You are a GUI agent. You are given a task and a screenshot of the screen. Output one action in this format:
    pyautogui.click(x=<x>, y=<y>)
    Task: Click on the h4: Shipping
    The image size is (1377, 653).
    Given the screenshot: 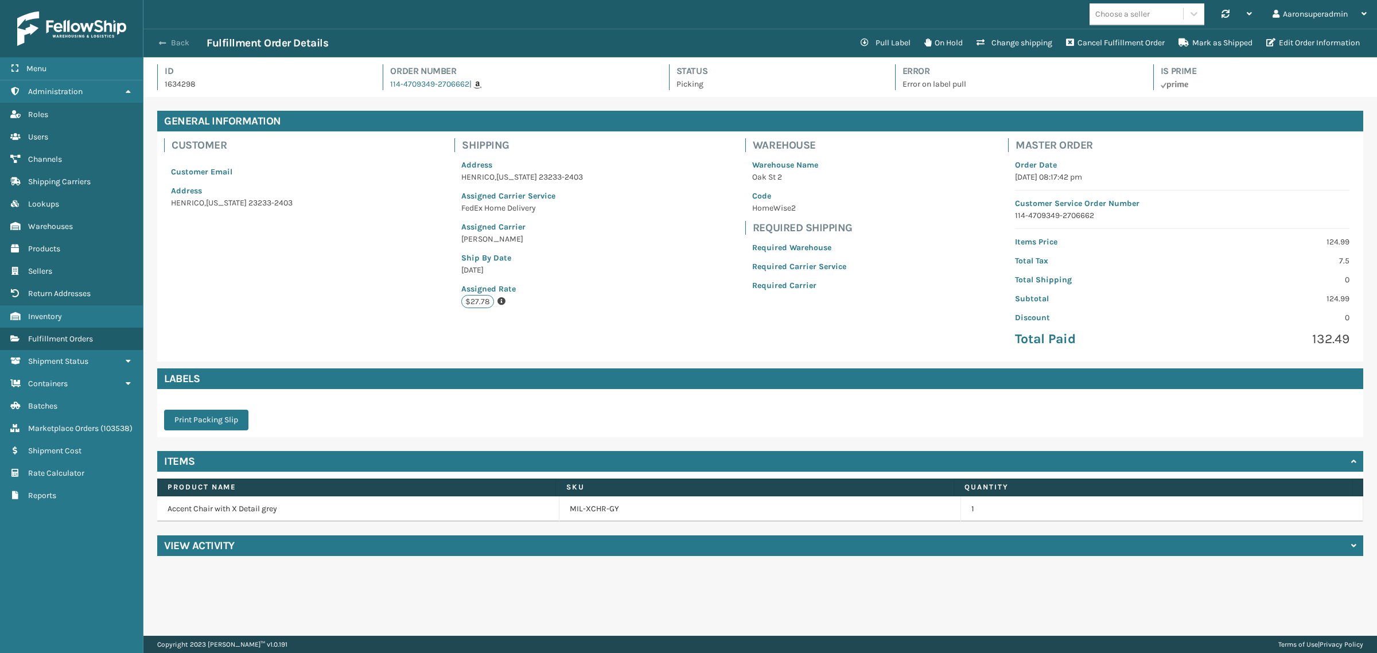 What is the action you would take?
    pyautogui.click(x=526, y=145)
    